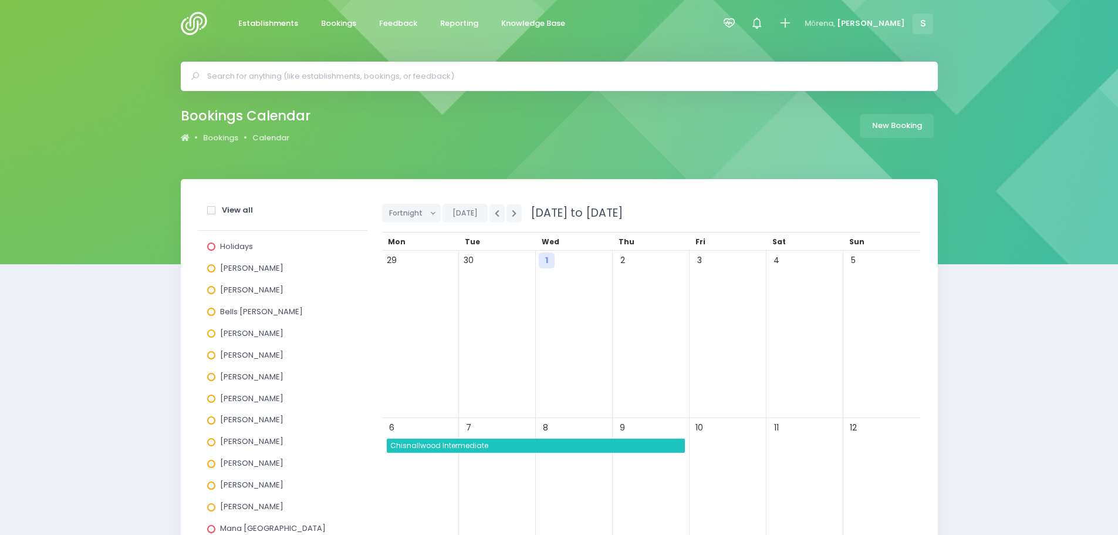 This screenshot has width=1118, height=535. What do you see at coordinates (391, 260) in the screenshot?
I see `span: 29` at bounding box center [391, 260].